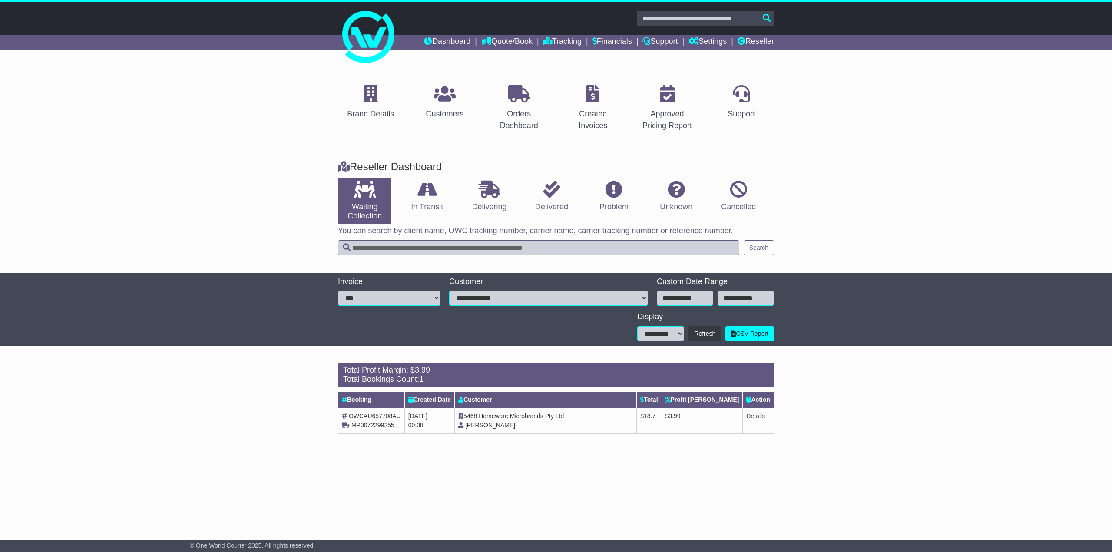 The image size is (1112, 552). Describe the element at coordinates (593, 108) in the screenshot. I see `a: Created Invoices` at that location.